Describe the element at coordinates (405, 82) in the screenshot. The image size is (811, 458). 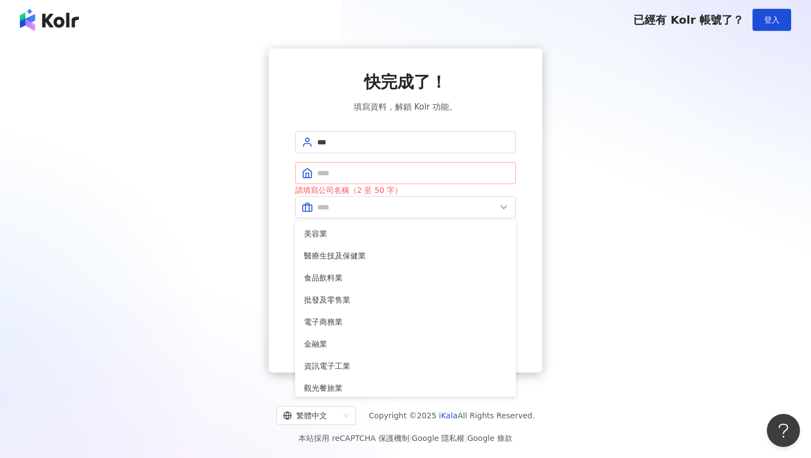
I see `span: 快完成了！` at that location.